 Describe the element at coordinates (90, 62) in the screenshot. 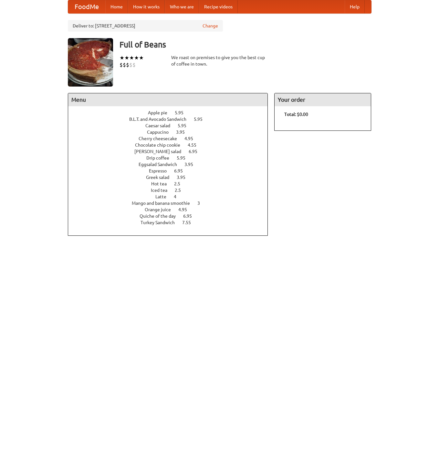

I see `img: angular.jpg` at that location.